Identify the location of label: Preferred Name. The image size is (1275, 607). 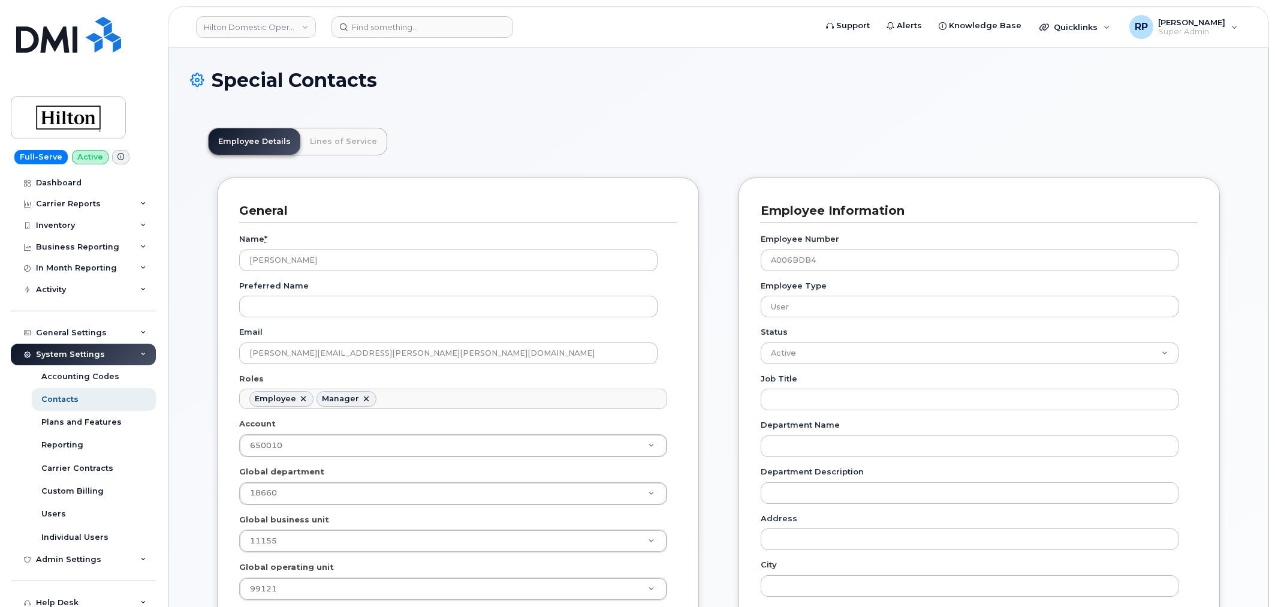
(274, 285).